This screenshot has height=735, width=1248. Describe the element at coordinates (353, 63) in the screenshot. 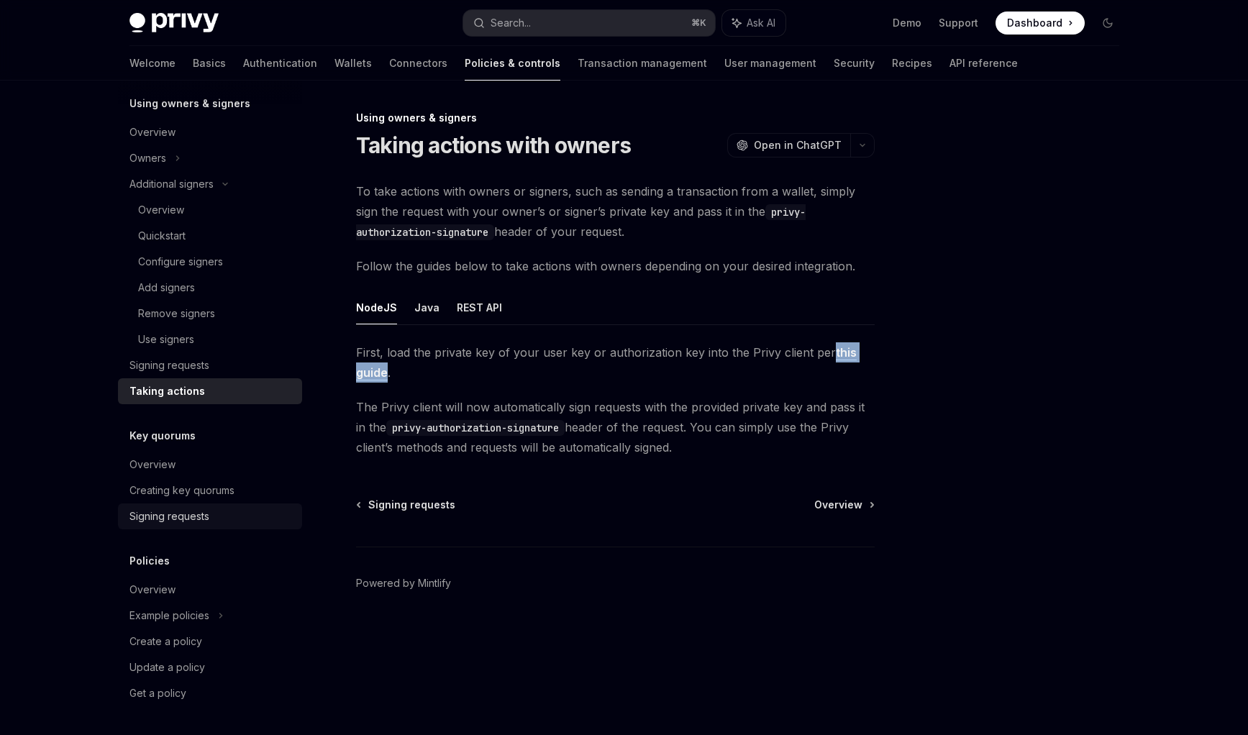

I see `a: Wallets` at that location.